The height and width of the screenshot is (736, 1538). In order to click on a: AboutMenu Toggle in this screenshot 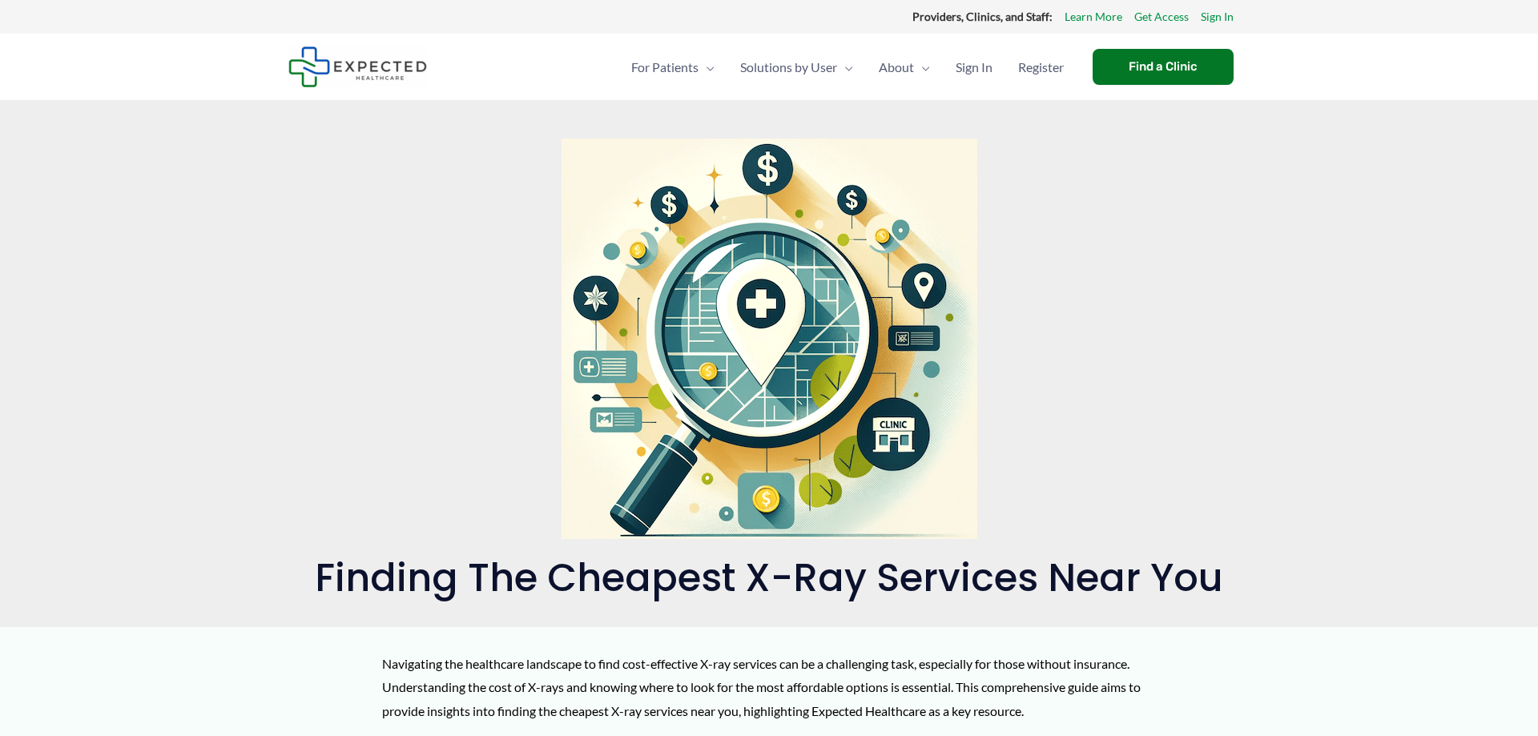, I will do `click(904, 67)`.